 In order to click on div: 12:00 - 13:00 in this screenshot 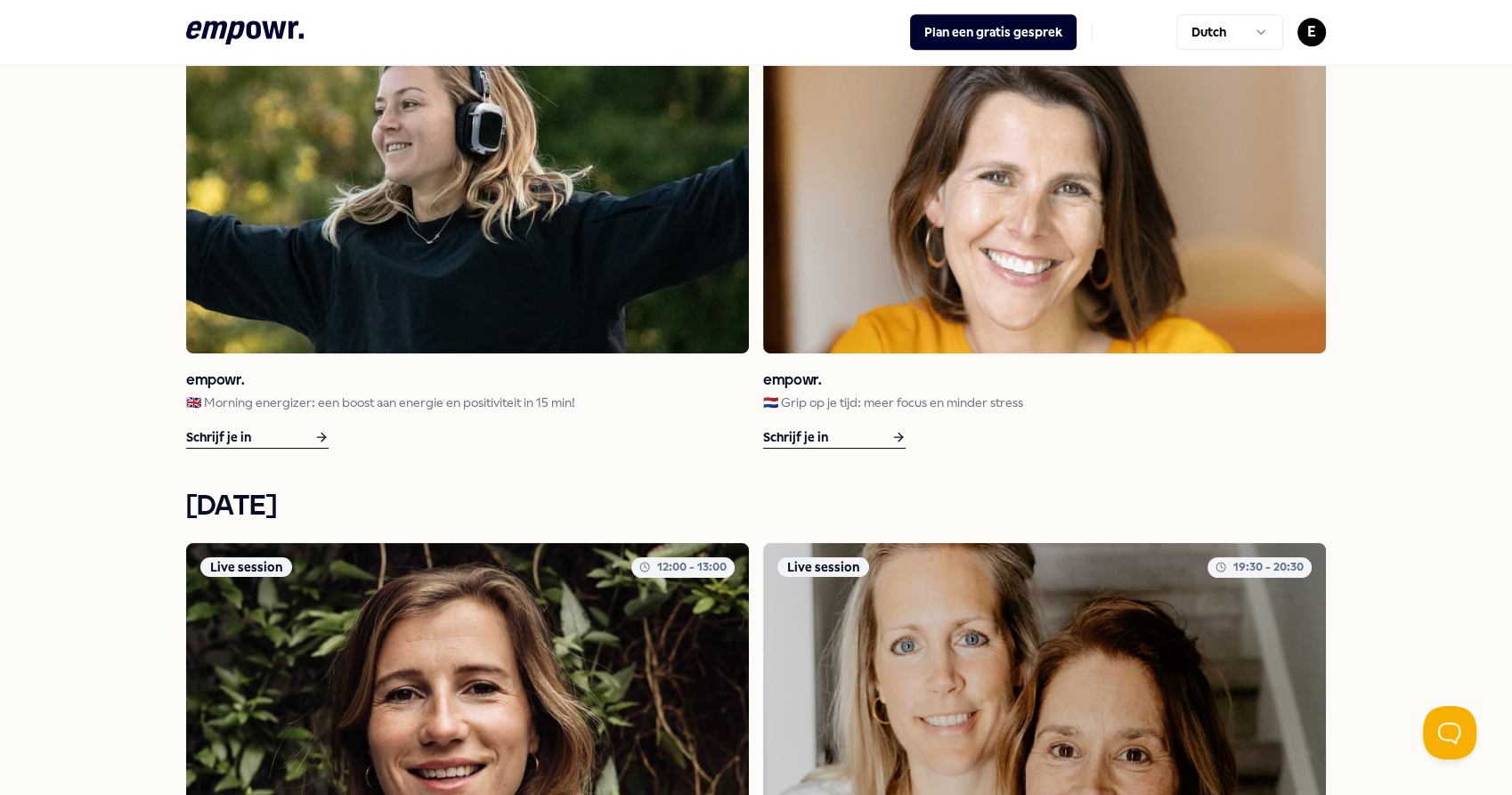, I will do `click(683, 567)`.